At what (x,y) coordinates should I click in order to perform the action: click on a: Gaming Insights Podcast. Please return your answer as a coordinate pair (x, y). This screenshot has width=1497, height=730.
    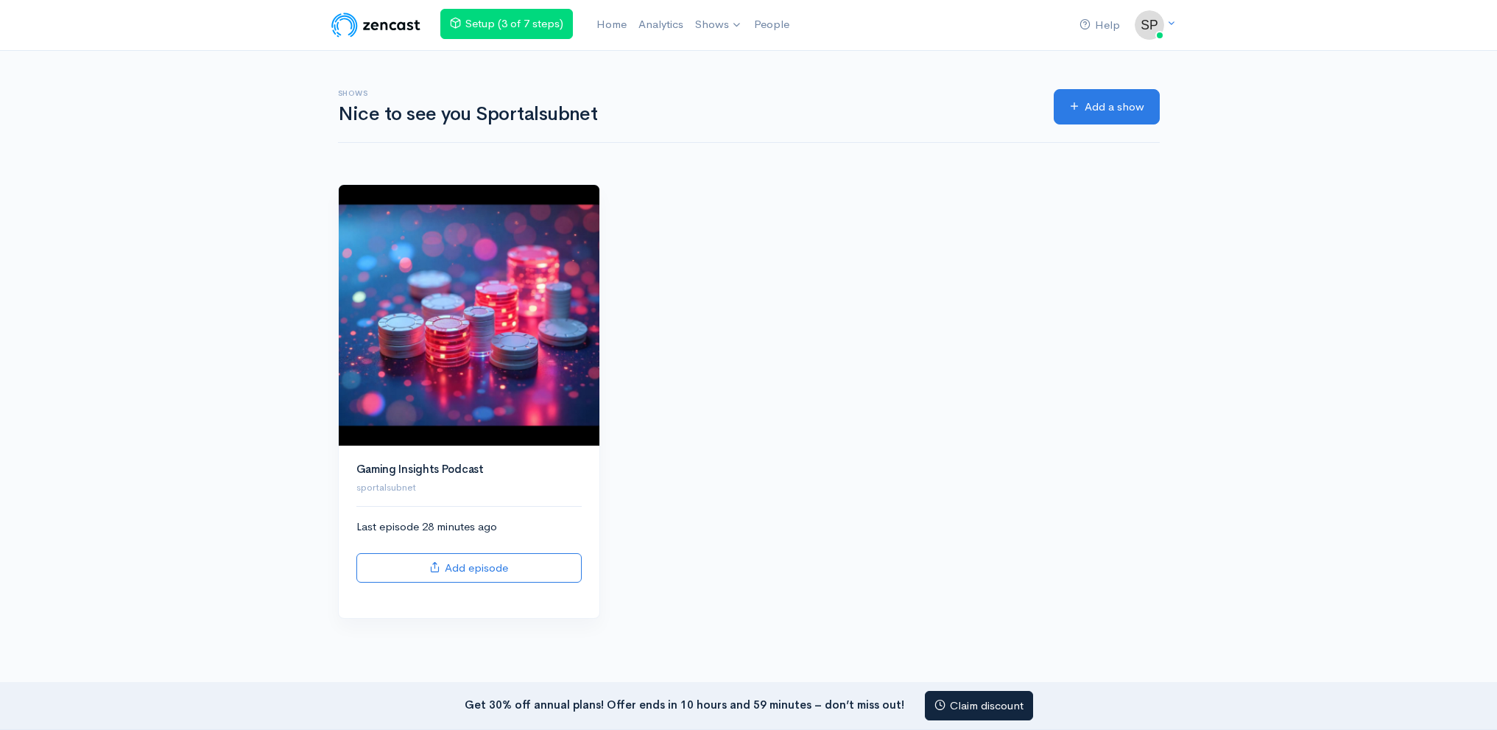
    Looking at the image, I should click on (420, 468).